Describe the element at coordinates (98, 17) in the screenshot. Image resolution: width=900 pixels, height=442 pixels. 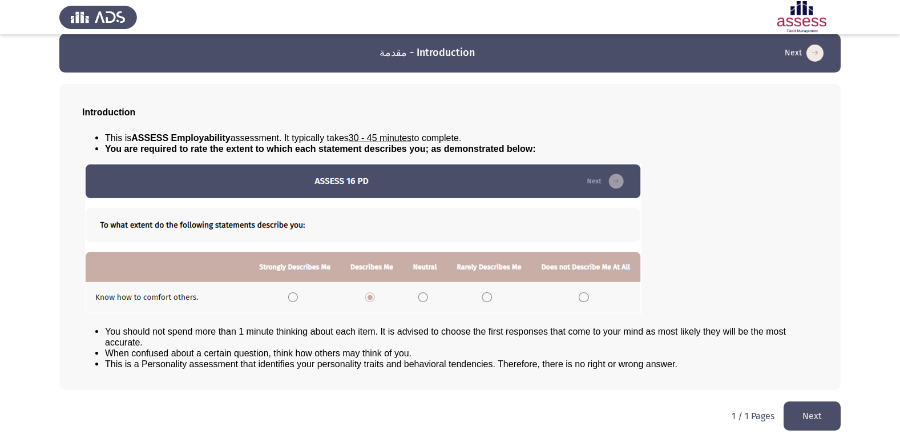
I see `img: Assess Talent Management logo` at that location.